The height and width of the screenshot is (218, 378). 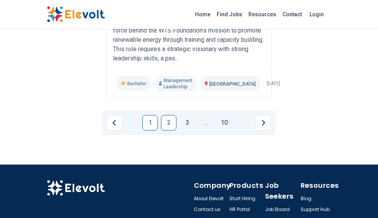 What do you see at coordinates (262, 14) in the screenshot?
I see `a: Resources` at bounding box center [262, 14].